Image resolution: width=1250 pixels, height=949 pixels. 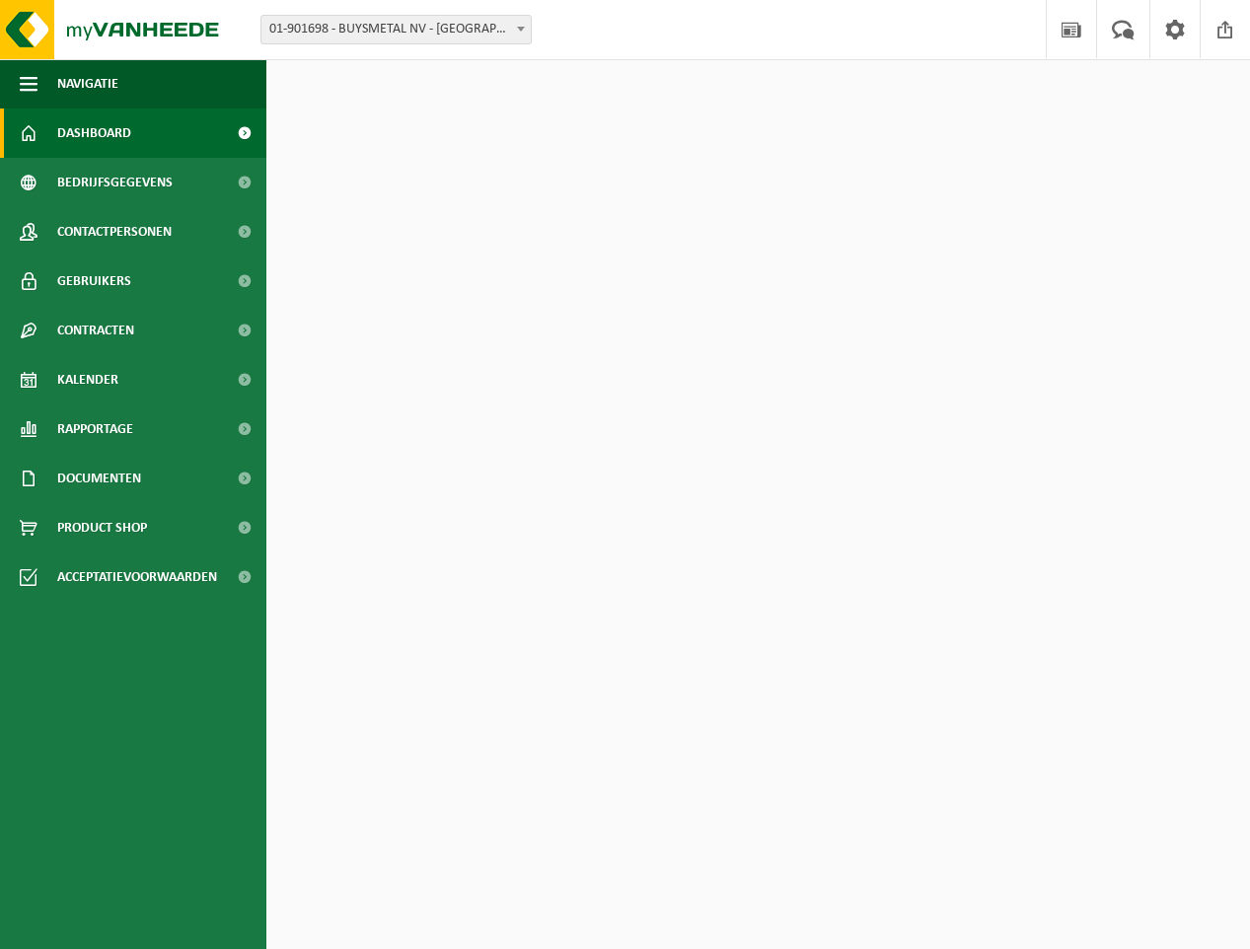 What do you see at coordinates (88, 380) in the screenshot?
I see `span: Kalender` at bounding box center [88, 380].